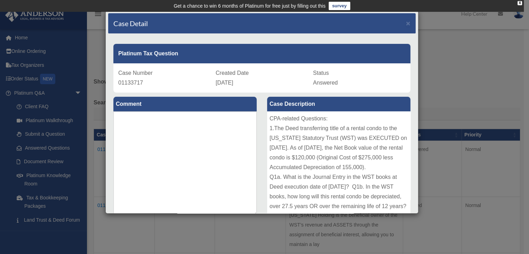 The width and height of the screenshot is (529, 254). Describe the element at coordinates (130, 82) in the screenshot. I see `span: 01133717` at that location.